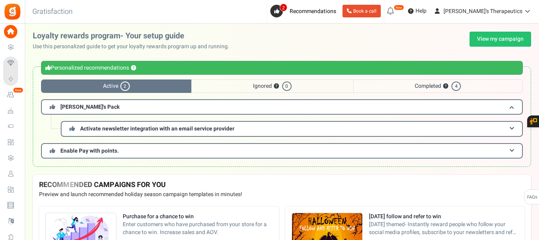 This screenshot has width=539, height=240. I want to click on span: Enable Pay with points., so click(90, 150).